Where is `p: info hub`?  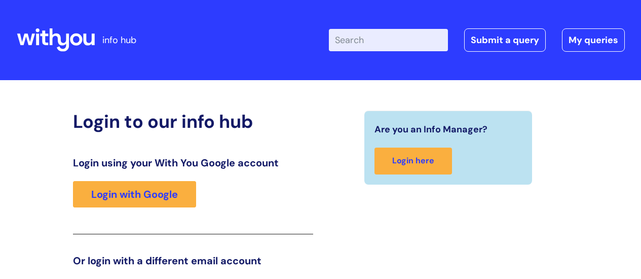 p: info hub is located at coordinates (119, 40).